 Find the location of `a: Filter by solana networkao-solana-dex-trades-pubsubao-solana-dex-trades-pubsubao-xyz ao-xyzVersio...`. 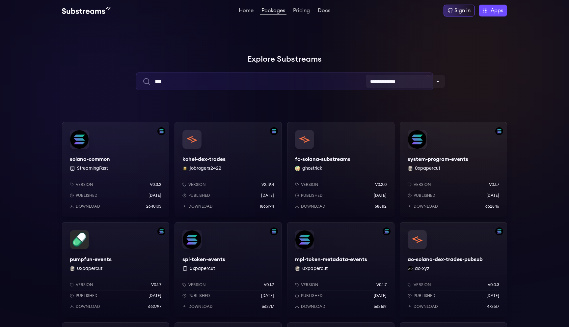

a: Filter by solana networkao-solana-dex-trades-pubsubao-solana-dex-trades-pubsubao-xyz ao-xyzVersio... is located at coordinates (454, 270).